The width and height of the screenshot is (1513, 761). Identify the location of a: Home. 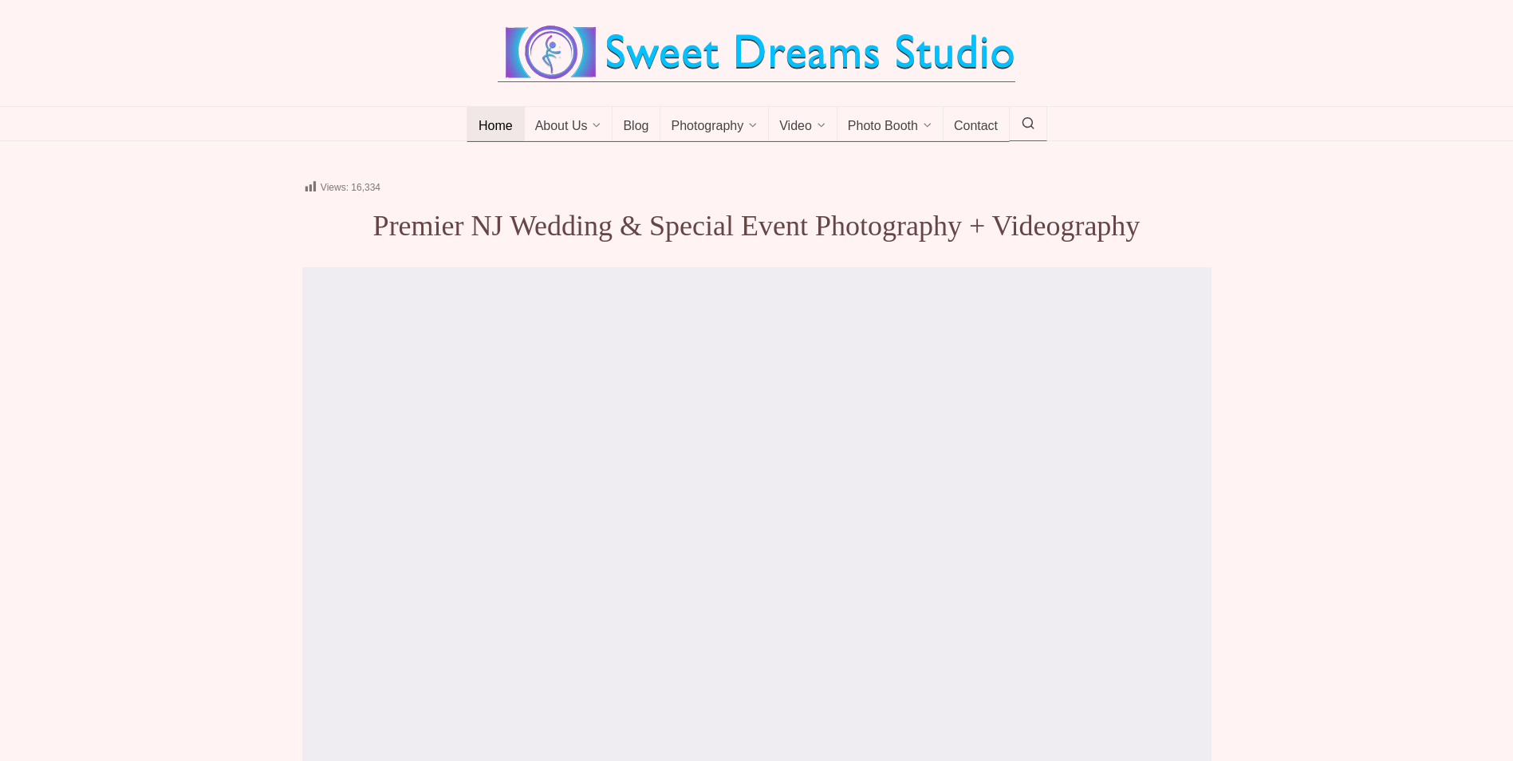
(495, 124).